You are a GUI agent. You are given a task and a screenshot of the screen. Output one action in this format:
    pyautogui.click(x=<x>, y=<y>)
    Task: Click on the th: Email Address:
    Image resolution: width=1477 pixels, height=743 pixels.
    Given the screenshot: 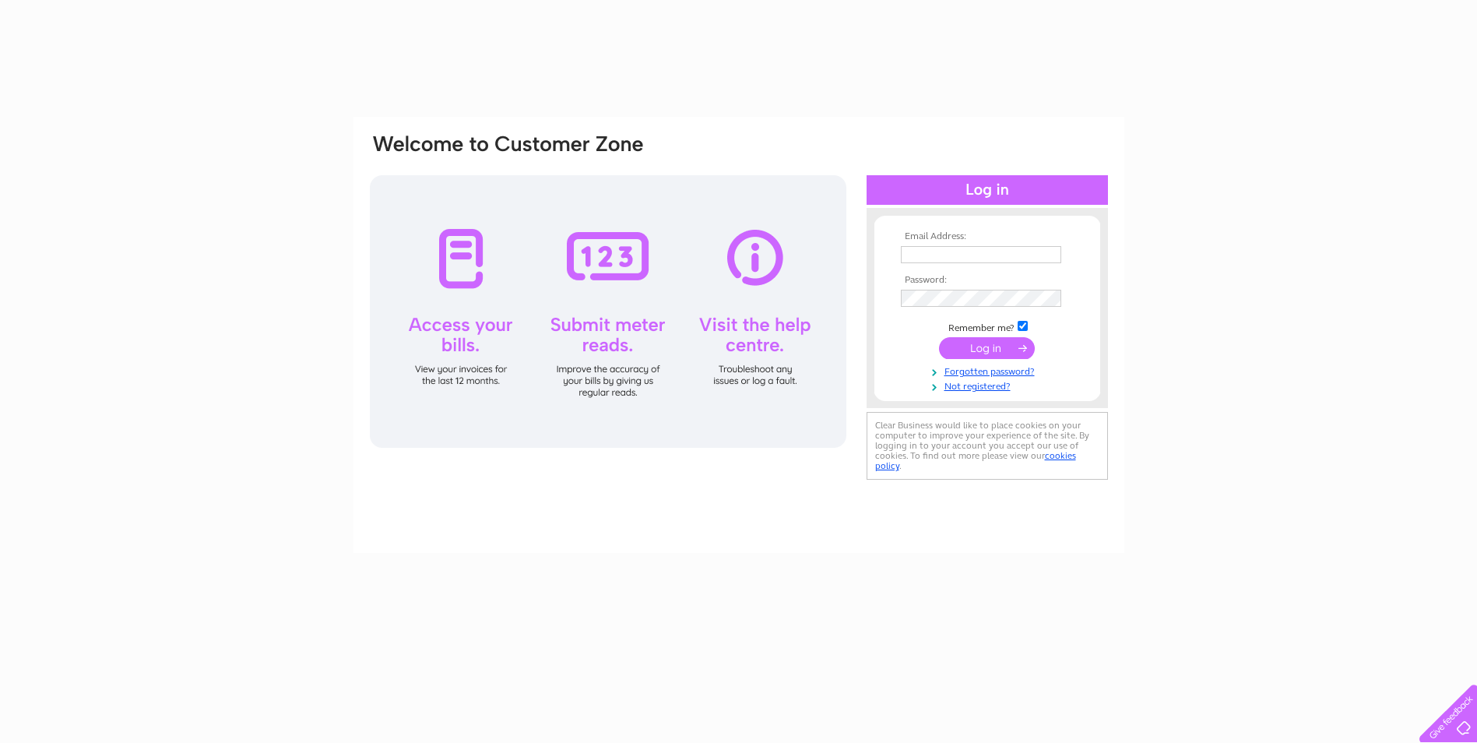 What is the action you would take?
    pyautogui.click(x=987, y=237)
    